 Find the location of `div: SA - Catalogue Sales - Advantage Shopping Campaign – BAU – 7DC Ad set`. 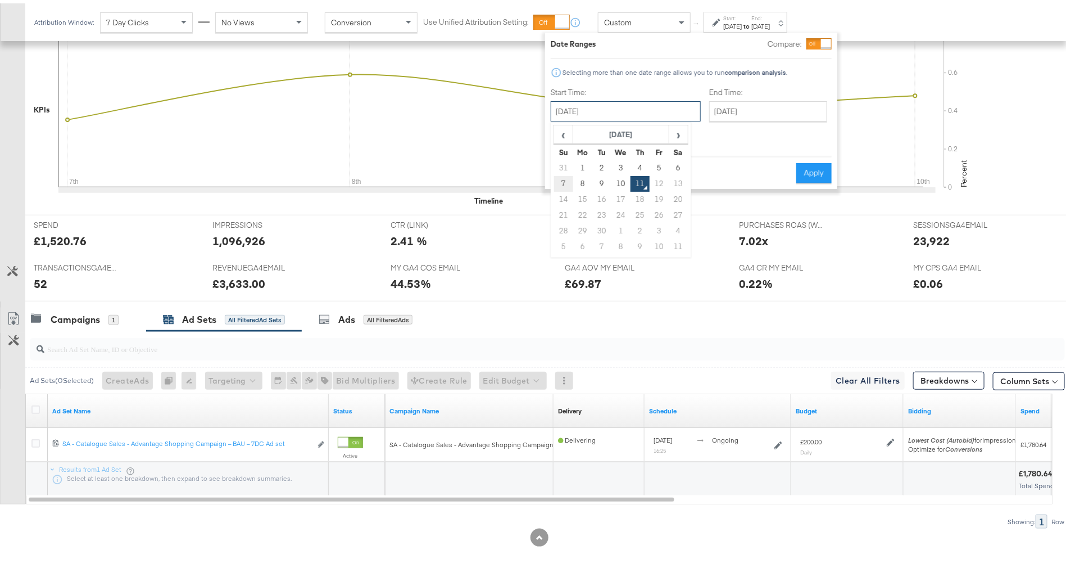

div: SA - Catalogue Sales - Advantage Shopping Campaign – BAU – 7DC Ad set is located at coordinates (187, 440).